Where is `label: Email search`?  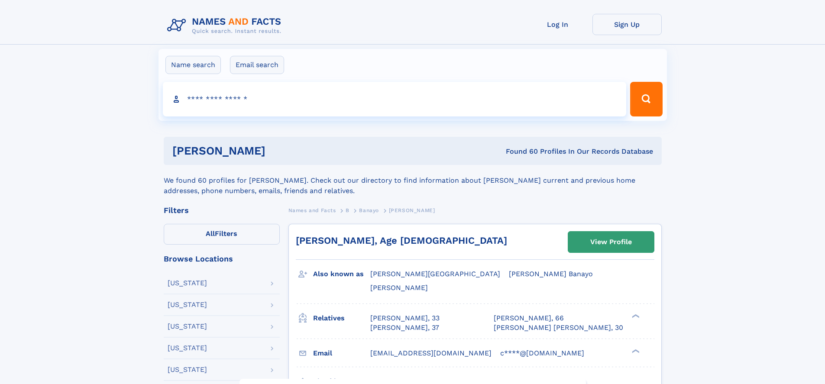
label: Email search is located at coordinates (257, 65).